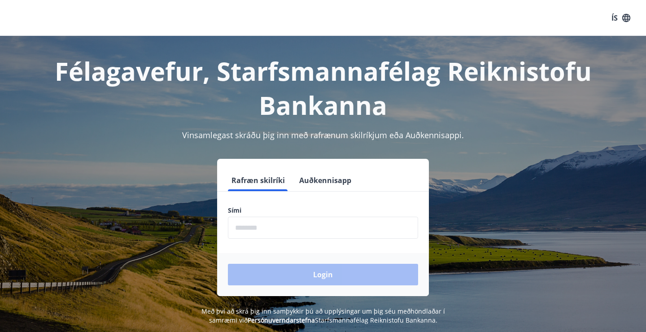 The height and width of the screenshot is (332, 646). Describe the element at coordinates (323, 210) in the screenshot. I see `label: Sími` at that location.